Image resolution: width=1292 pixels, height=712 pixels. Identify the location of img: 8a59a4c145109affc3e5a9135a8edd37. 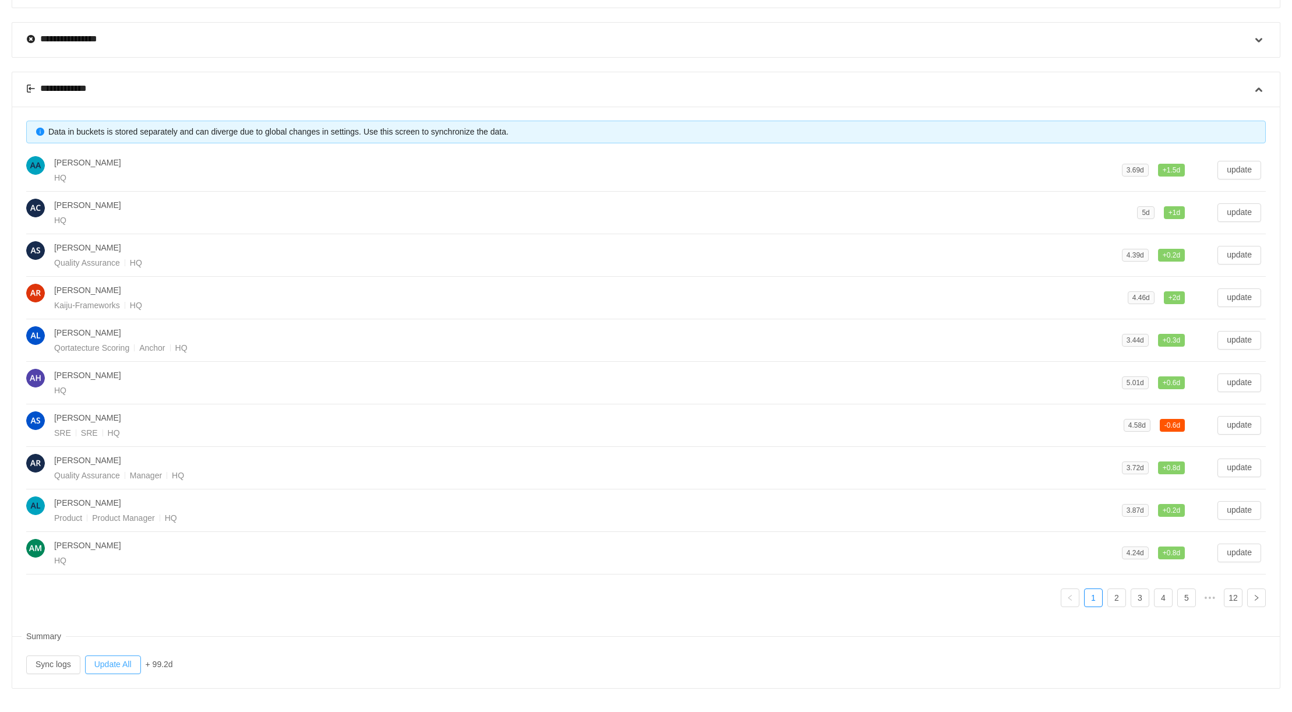
(36, 208).